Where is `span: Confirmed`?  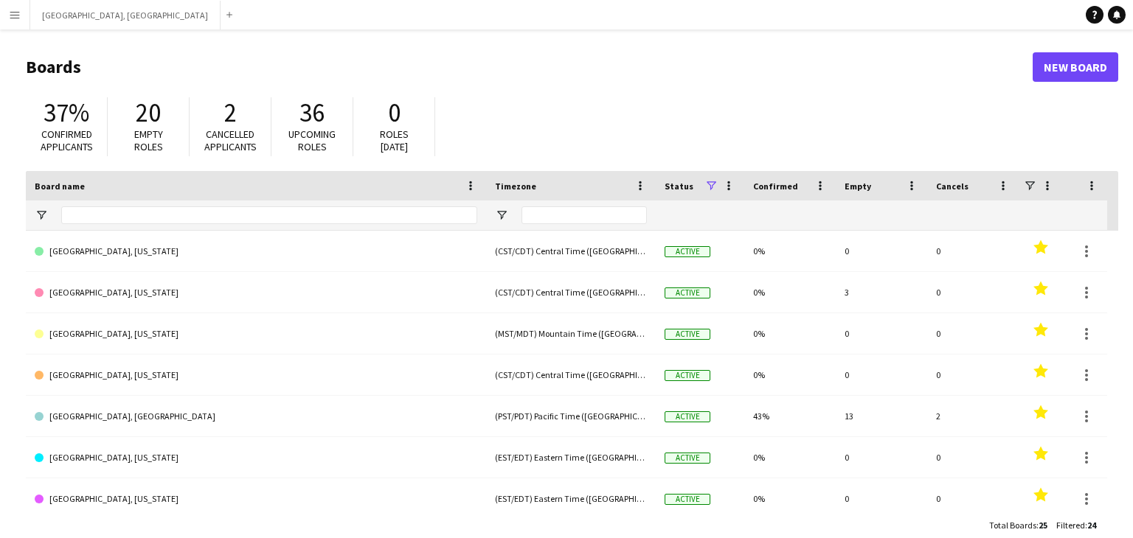
span: Confirmed is located at coordinates (775, 186).